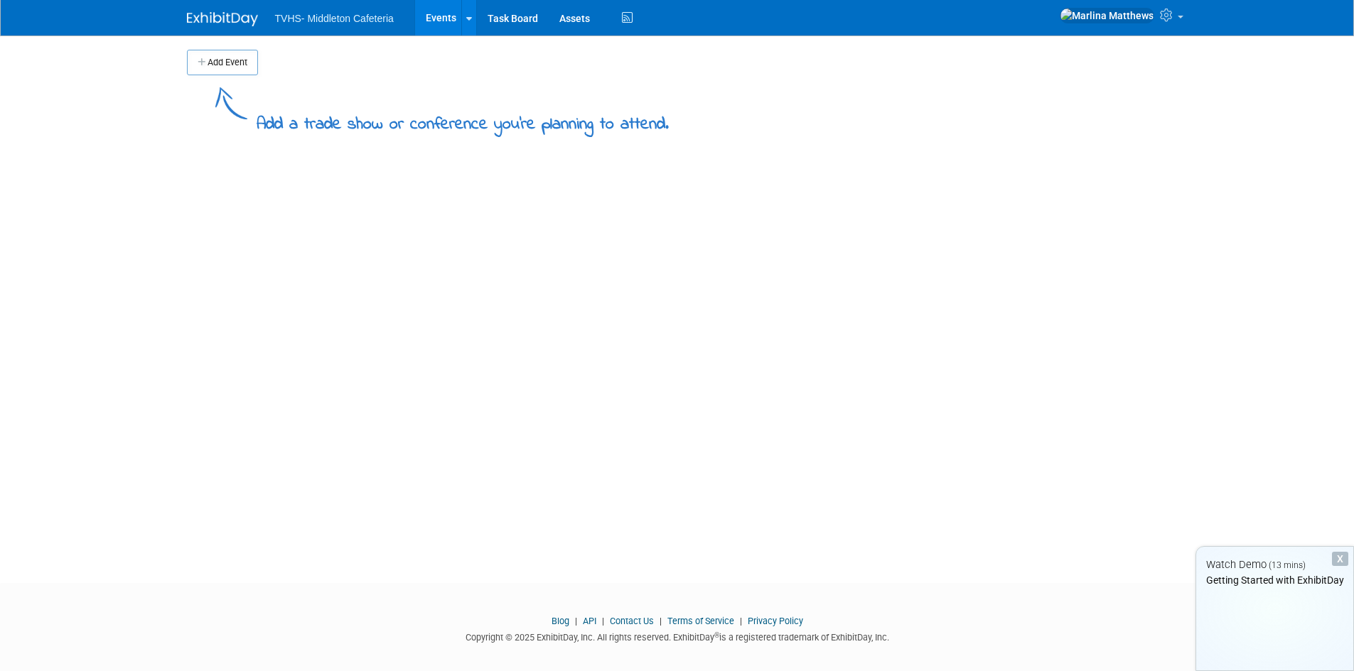 This screenshot has width=1354, height=671. What do you see at coordinates (1274, 565) in the screenshot?
I see `div: Watch Demo` at bounding box center [1274, 565].